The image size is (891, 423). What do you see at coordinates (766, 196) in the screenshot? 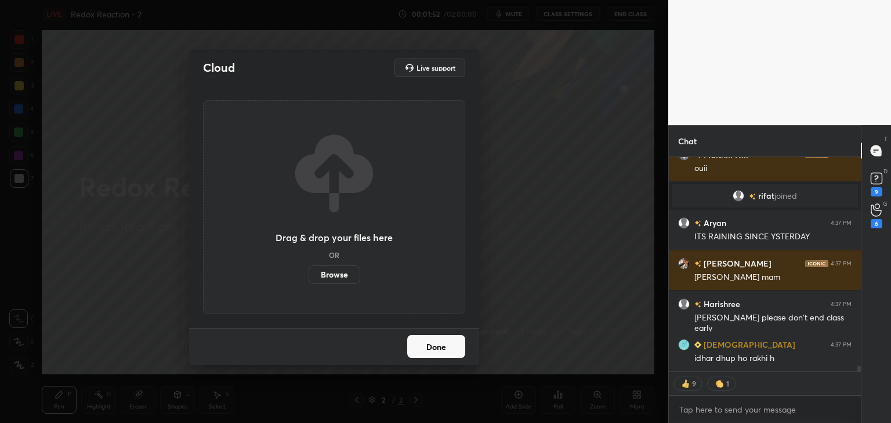
I see `span: rifat` at bounding box center [766, 196].